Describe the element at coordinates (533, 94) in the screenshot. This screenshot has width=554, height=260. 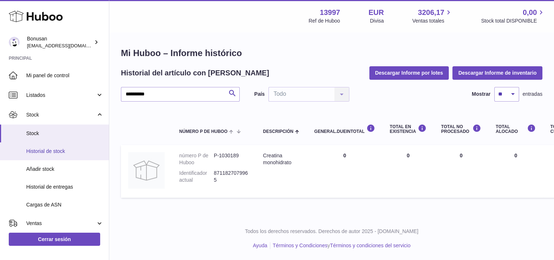
I see `span: entradas` at that location.